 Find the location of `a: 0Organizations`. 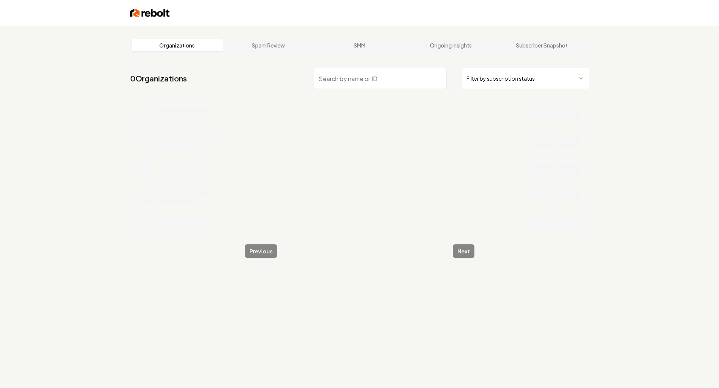

a: 0Organizations is located at coordinates (158, 78).